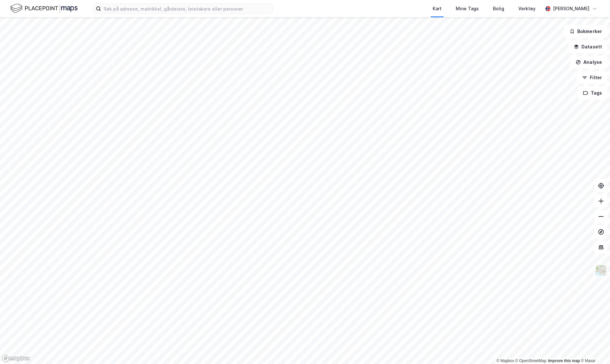  I want to click on div: Verktøy, so click(527, 9).